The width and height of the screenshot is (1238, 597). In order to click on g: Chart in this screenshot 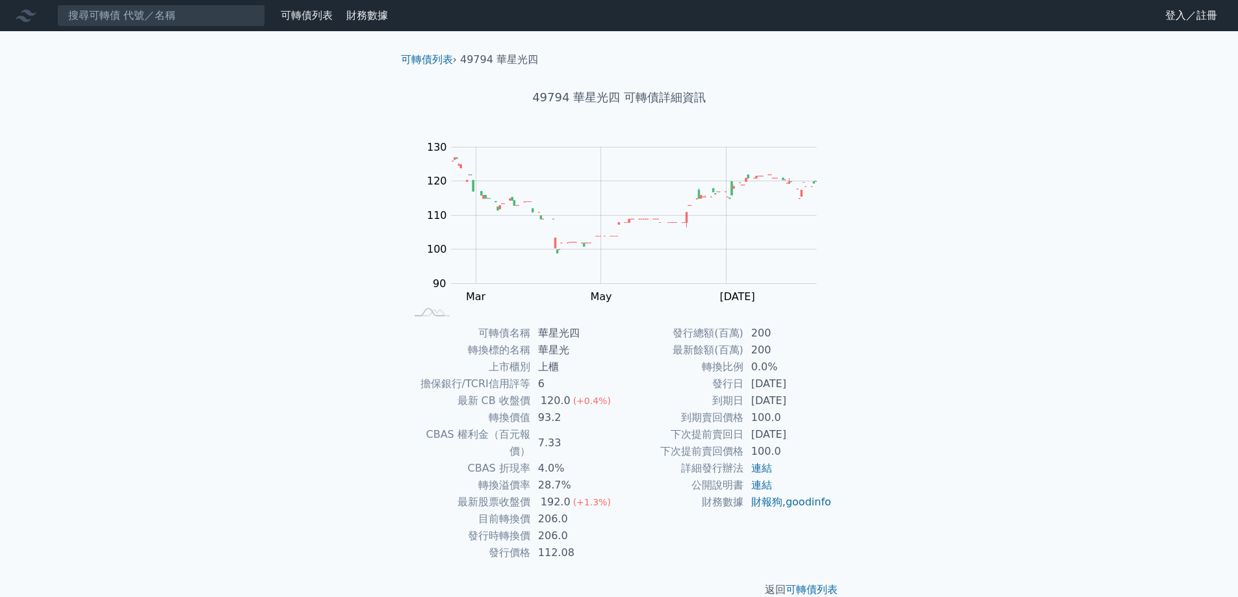, I will do `click(628, 235)`.